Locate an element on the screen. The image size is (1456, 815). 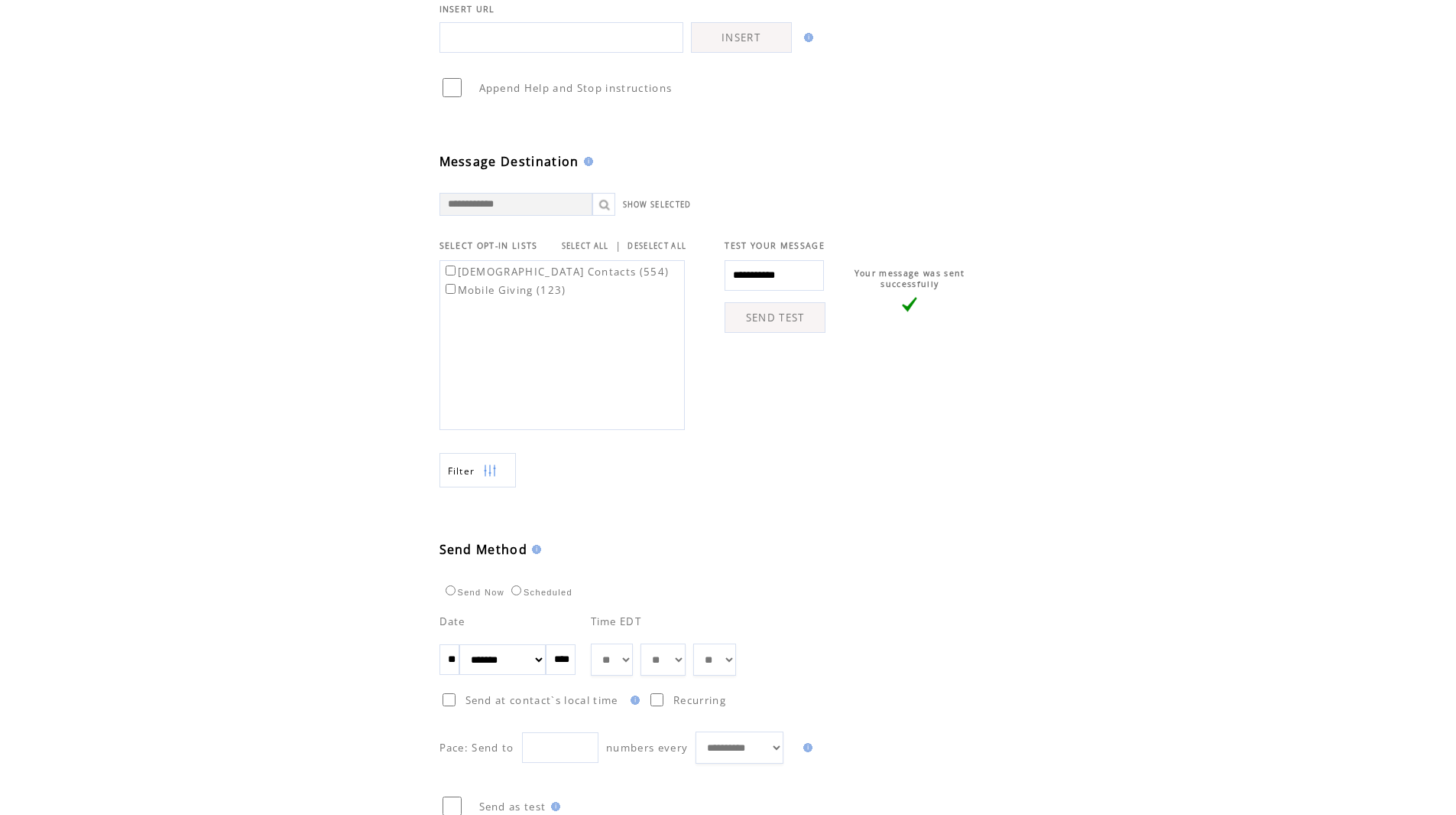
span: Append Help and Stop instructions is located at coordinates (576, 88).